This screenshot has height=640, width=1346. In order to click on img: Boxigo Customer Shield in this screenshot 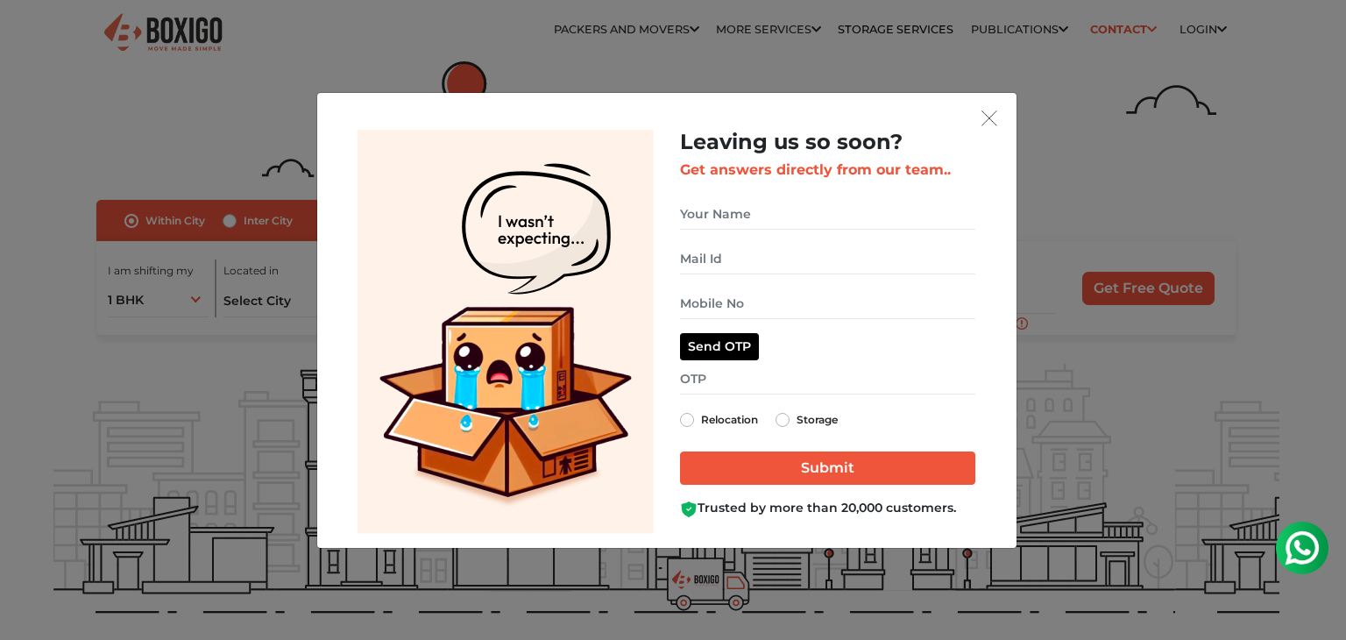, I will do `click(689, 509)`.